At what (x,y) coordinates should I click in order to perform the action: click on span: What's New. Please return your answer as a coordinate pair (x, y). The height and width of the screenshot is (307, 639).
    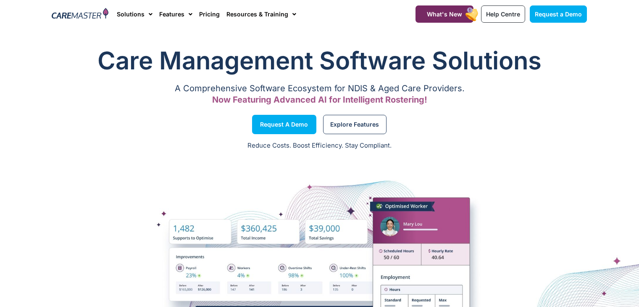
    Looking at the image, I should click on (445, 14).